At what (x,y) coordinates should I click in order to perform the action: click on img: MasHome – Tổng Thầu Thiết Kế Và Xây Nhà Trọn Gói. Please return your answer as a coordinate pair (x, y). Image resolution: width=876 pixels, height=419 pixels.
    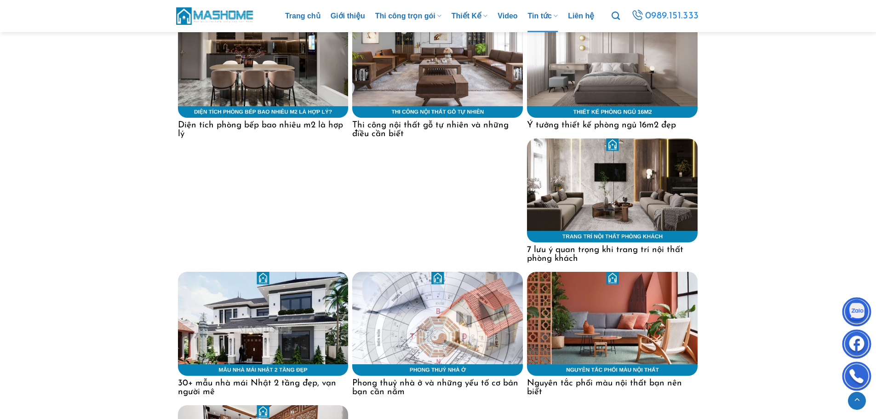
    Looking at the image, I should click on (215, 16).